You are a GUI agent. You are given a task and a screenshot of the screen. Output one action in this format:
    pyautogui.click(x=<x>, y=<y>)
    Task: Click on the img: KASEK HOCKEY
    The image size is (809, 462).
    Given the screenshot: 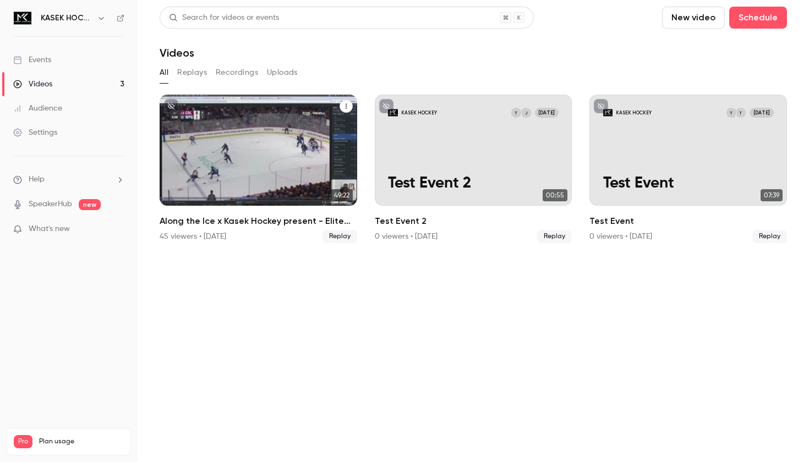 What is the action you would take?
    pyautogui.click(x=23, y=18)
    